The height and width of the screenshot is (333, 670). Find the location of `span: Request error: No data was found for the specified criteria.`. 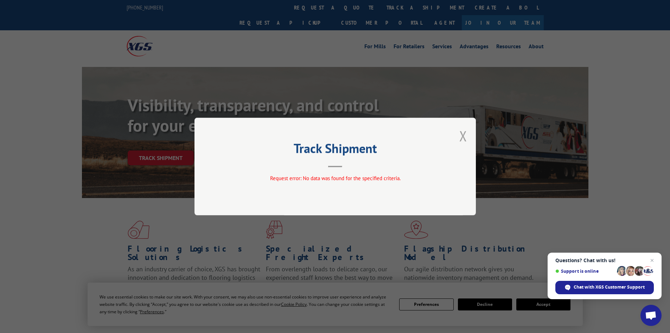

span: Request error: No data was found for the specified criteria. is located at coordinates (335, 178).